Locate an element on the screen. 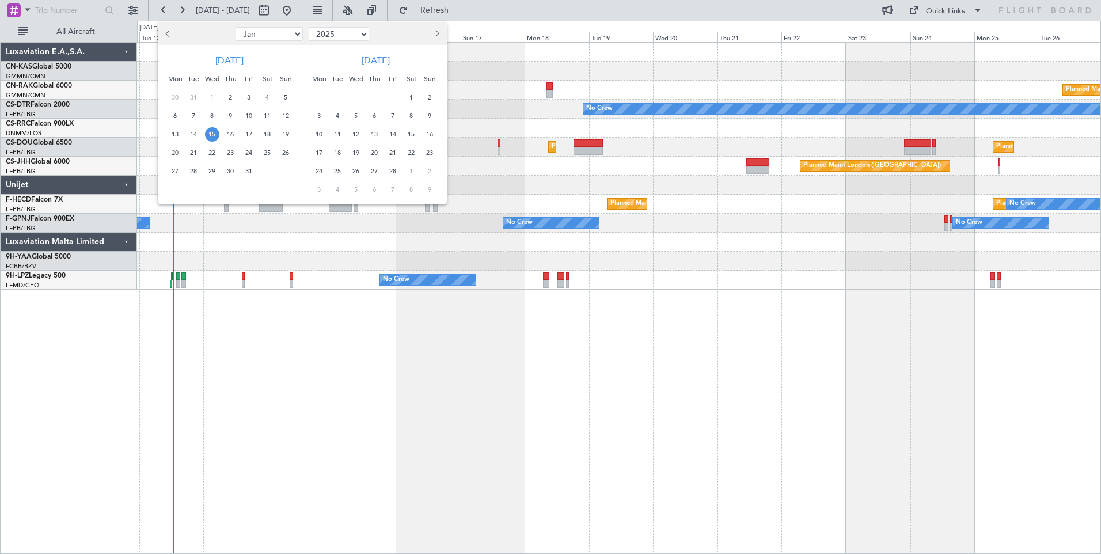  div: 2-2-2025 is located at coordinates (429, 97).